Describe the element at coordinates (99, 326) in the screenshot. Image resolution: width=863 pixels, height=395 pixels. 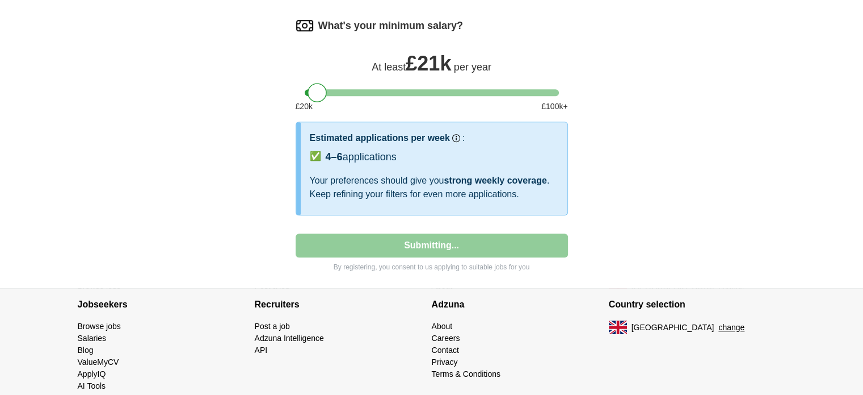
I see `a: Browse jobs` at that location.